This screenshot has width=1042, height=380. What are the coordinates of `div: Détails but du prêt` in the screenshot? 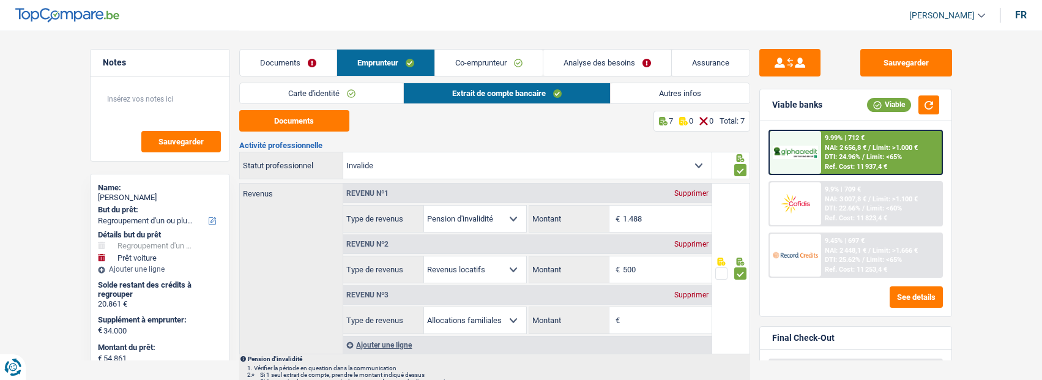 It's located at (160, 235).